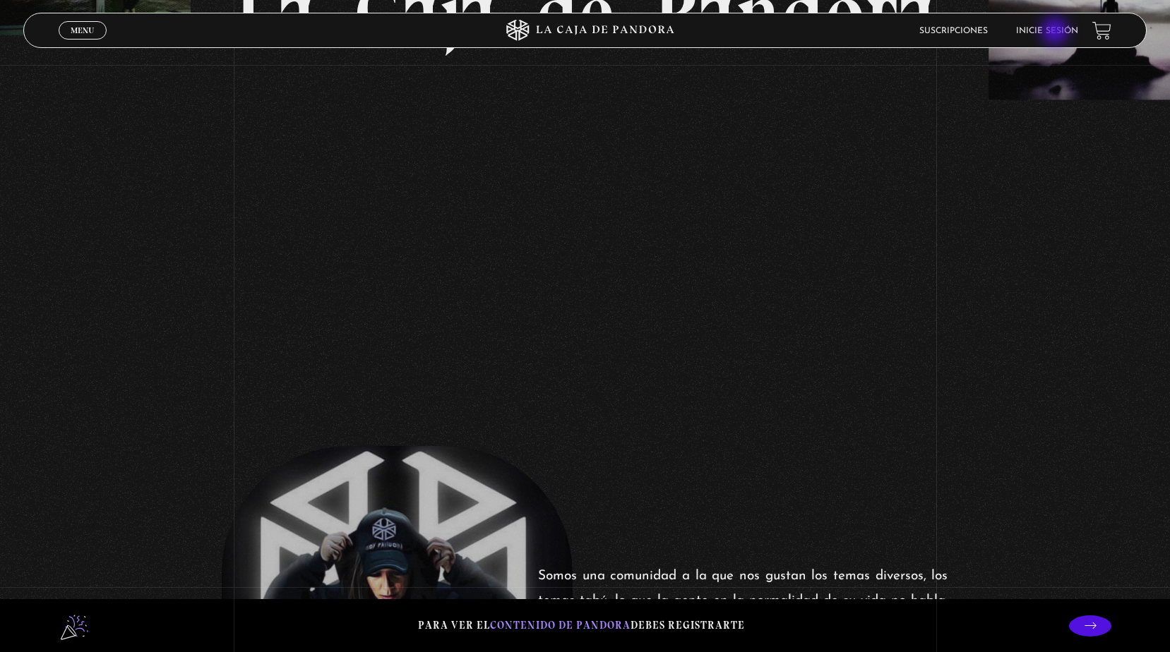 This screenshot has height=652, width=1170. I want to click on a: View your shopping cart, so click(1101, 30).